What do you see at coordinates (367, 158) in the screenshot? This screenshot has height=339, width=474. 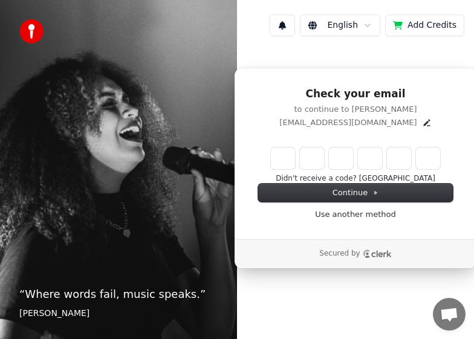 I see `input: Enter verification code` at bounding box center [367, 158].